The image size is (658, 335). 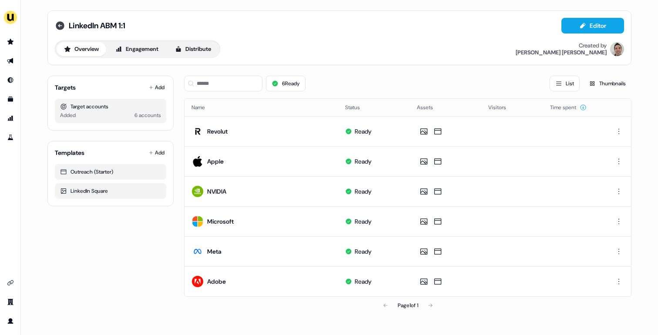 What do you see at coordinates (10, 302) in the screenshot?
I see `a: Go to team` at bounding box center [10, 302].